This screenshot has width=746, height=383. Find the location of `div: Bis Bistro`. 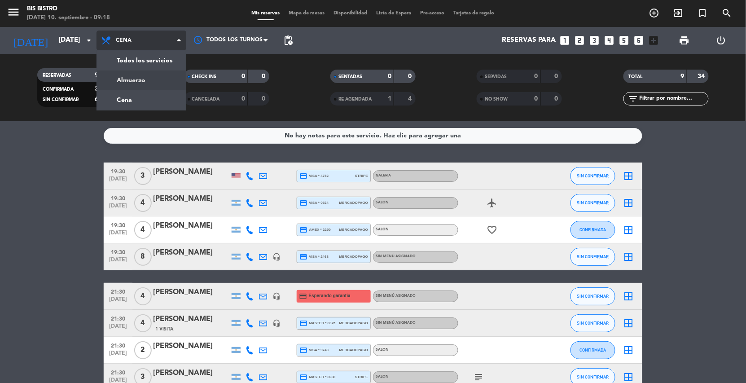

div: Bis Bistro is located at coordinates (68, 9).